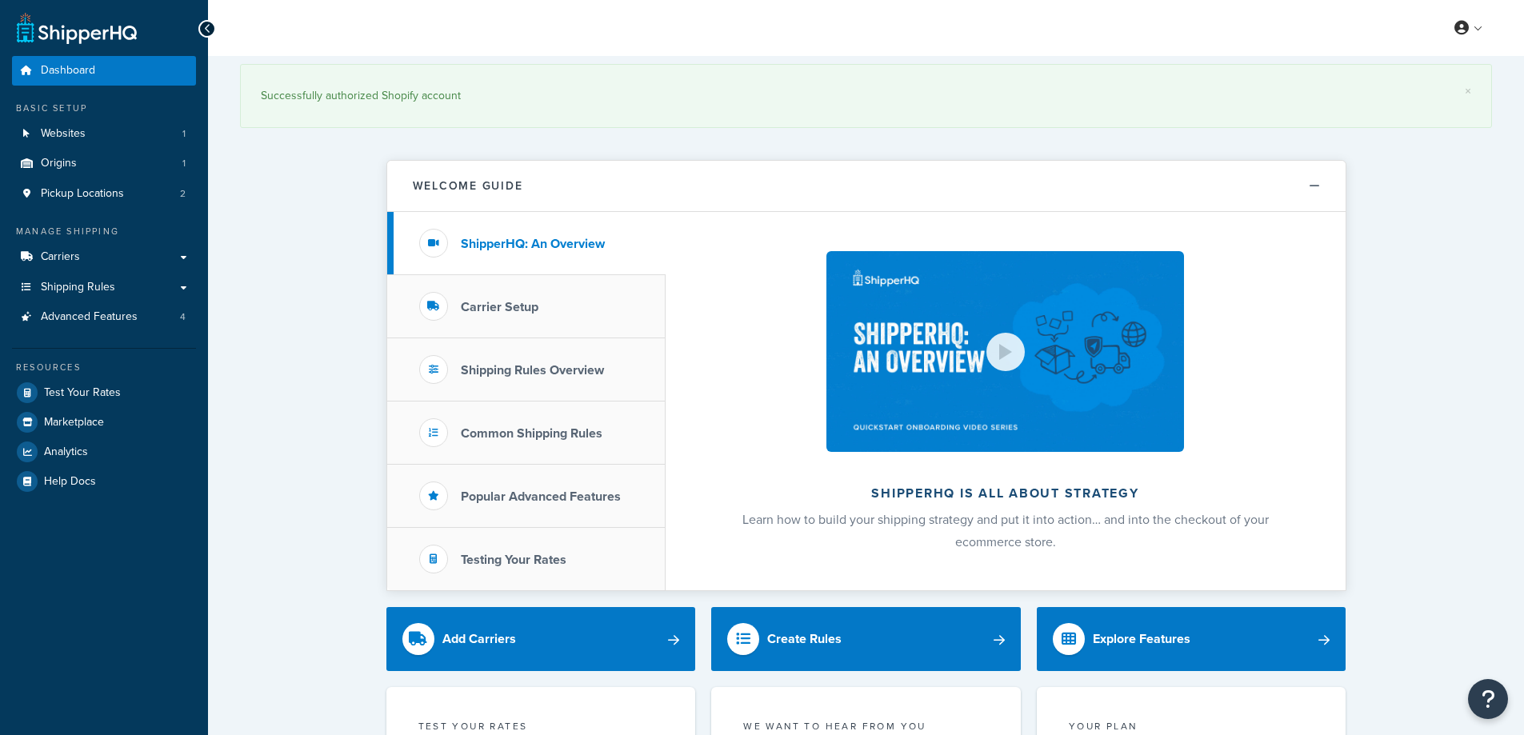 Image resolution: width=1524 pixels, height=735 pixels. What do you see at coordinates (58, 163) in the screenshot?
I see `span: Origins` at bounding box center [58, 163].